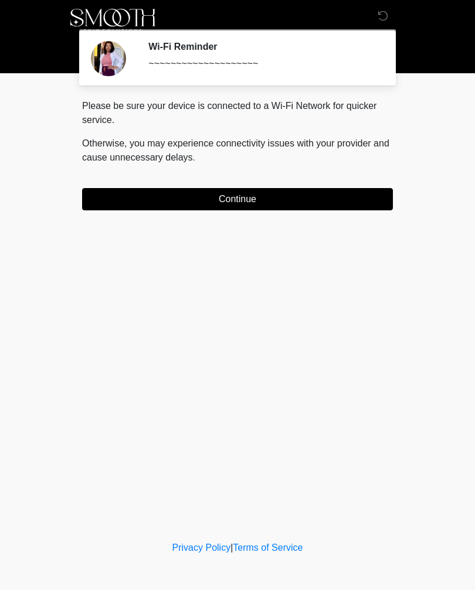 The height and width of the screenshot is (590, 475). Describe the element at coordinates (237, 151) in the screenshot. I see `p: Otherwise, you may experience connectivity issues with your provider and cause unnecessary delays` at that location.